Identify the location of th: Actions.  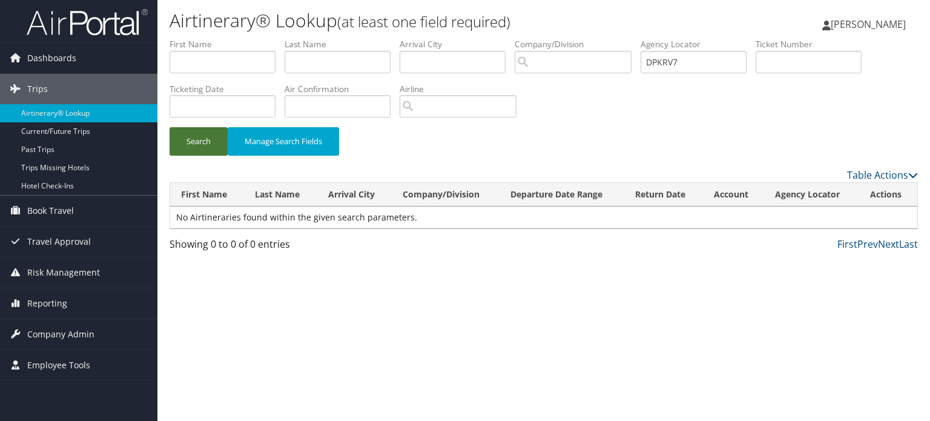
(888, 194).